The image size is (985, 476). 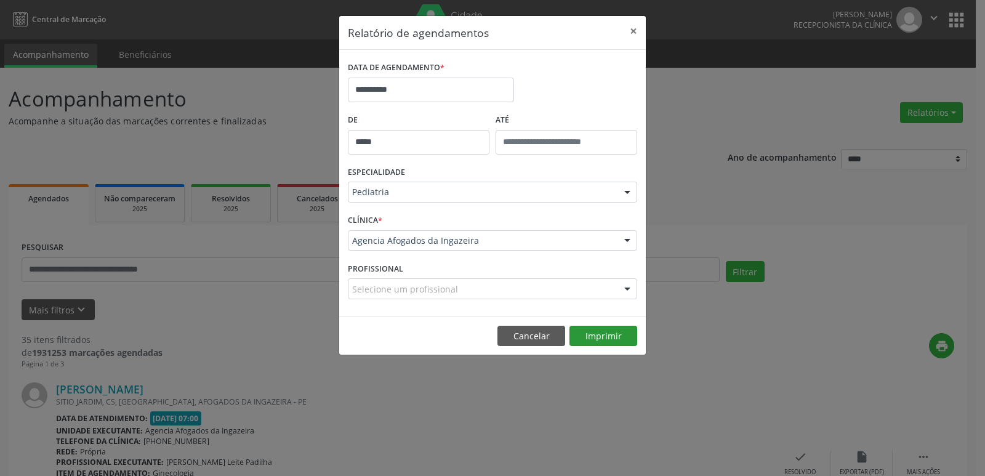 What do you see at coordinates (418, 33) in the screenshot?
I see `h5: Relatório de agendamentos` at bounding box center [418, 33].